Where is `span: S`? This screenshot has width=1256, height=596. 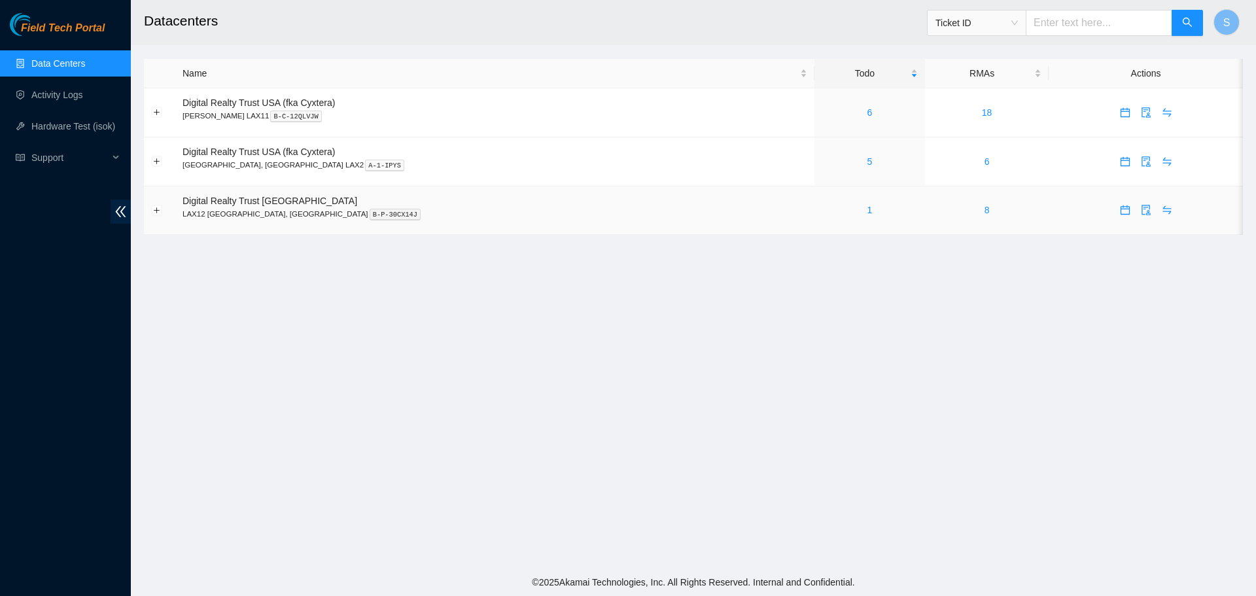
span: S is located at coordinates (1227, 22).